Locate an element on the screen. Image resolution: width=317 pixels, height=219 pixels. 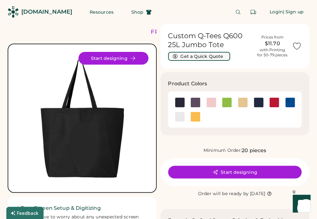
div: | Sign up is located at coordinates (293, 12).